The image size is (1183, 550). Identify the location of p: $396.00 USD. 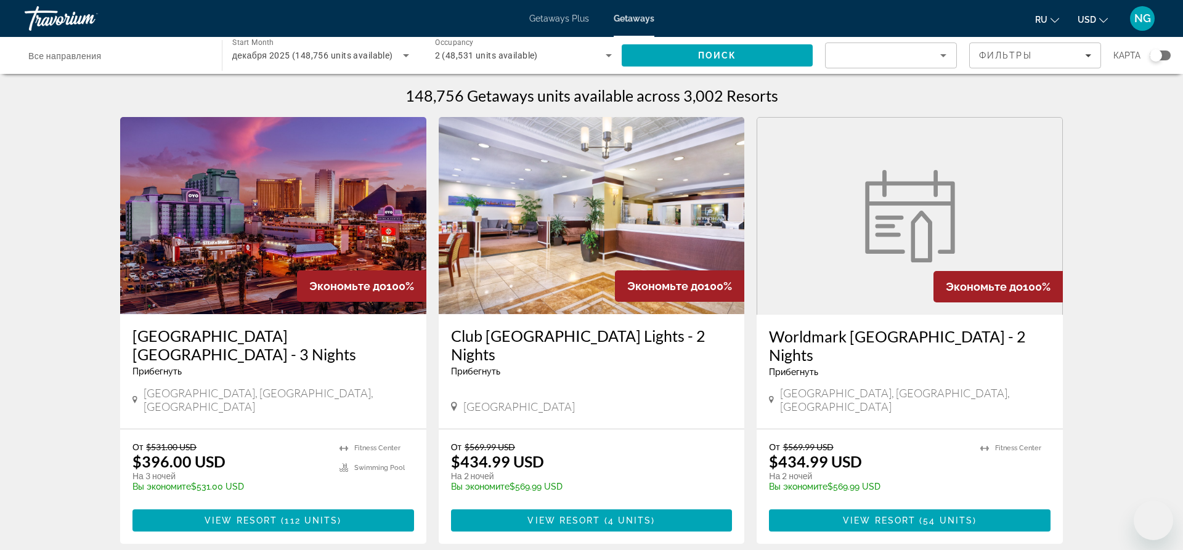
(179, 461).